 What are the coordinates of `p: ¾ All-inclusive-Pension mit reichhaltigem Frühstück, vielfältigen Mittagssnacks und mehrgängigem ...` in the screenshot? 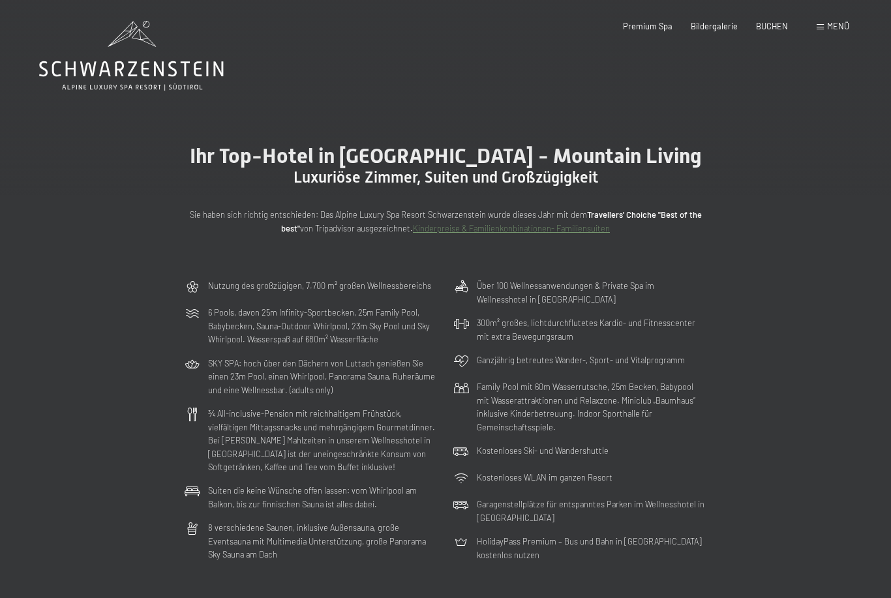 It's located at (323, 440).